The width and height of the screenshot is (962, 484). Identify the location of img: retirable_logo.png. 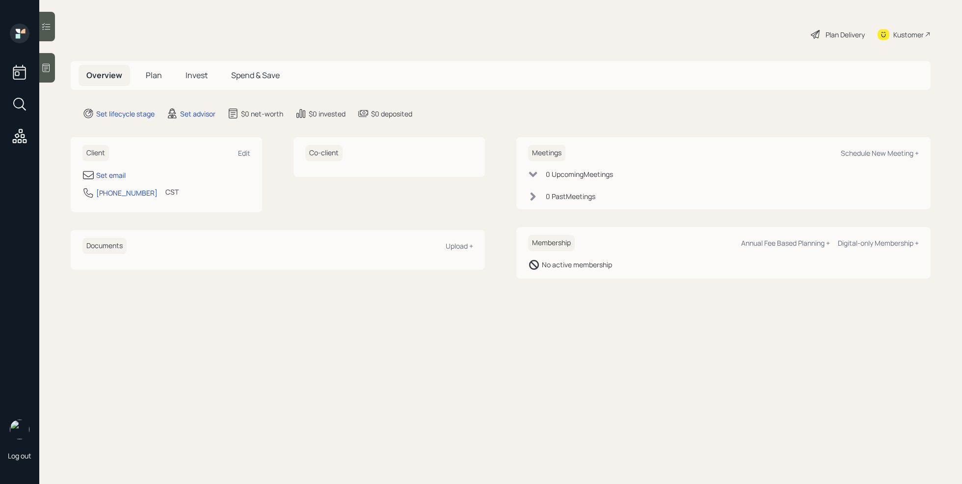
(20, 429).